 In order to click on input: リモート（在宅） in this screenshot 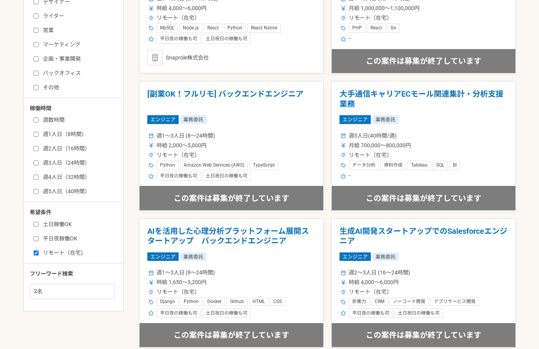, I will do `click(36, 253)`.